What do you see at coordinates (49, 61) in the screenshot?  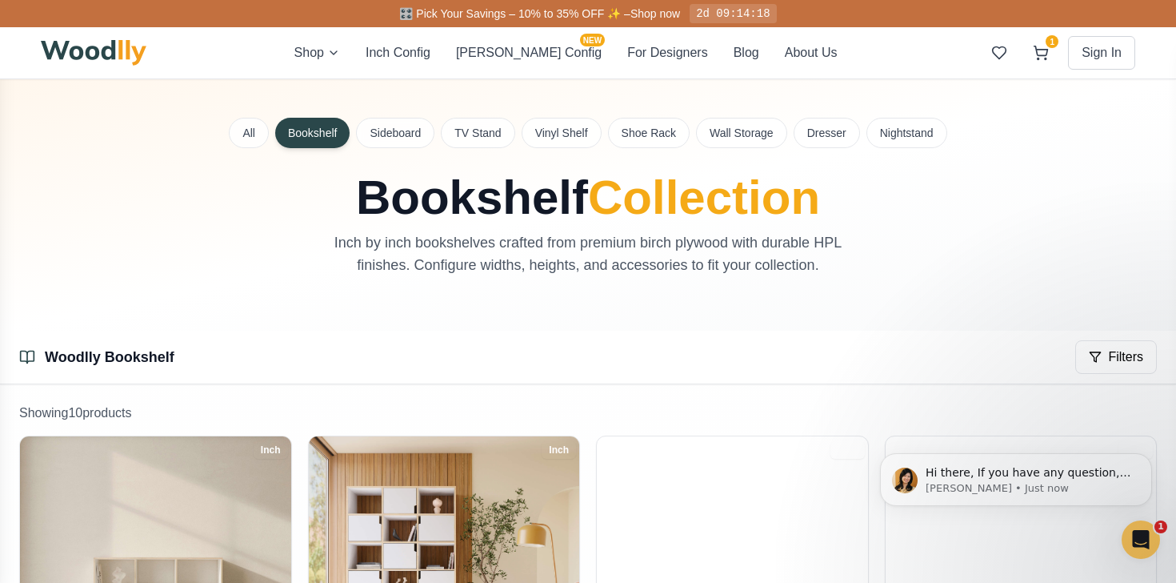 I see `img: Profile image for Anna` at bounding box center [49, 61].